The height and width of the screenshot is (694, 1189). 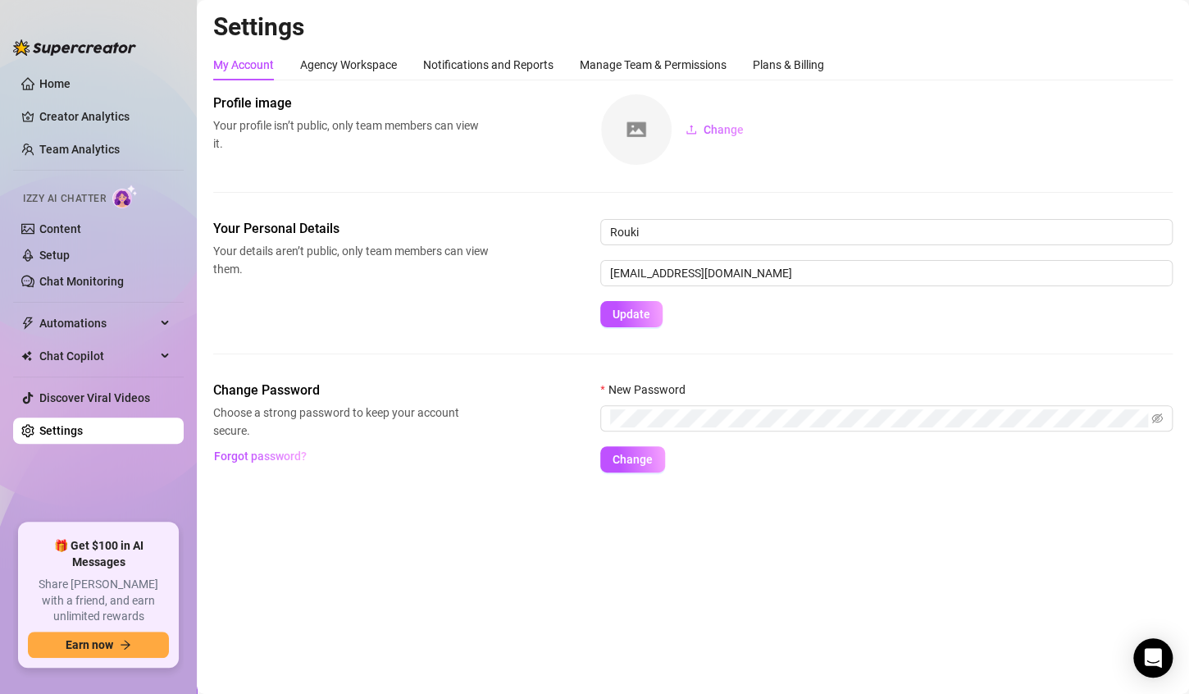 I want to click on span: Update, so click(x=631, y=314).